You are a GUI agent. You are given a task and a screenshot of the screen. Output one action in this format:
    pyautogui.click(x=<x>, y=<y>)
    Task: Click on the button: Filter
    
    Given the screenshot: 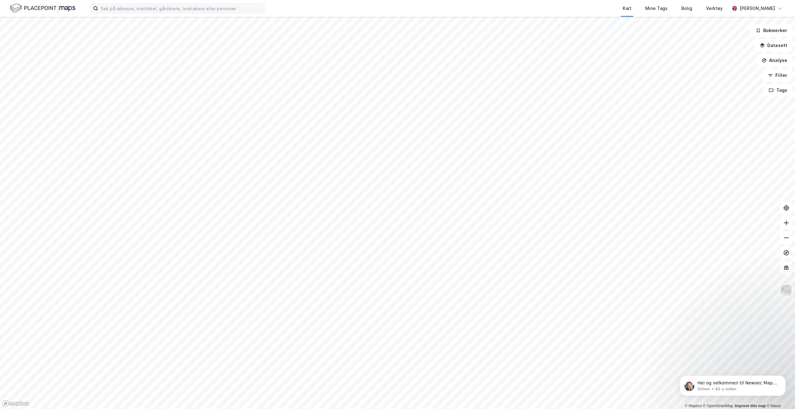 What is the action you would take?
    pyautogui.click(x=777, y=75)
    